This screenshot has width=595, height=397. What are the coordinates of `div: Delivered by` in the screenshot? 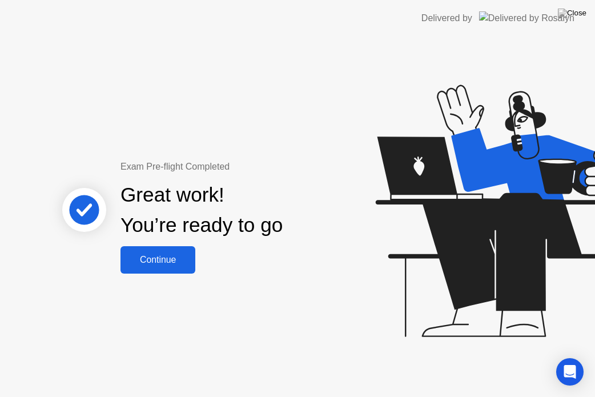 It's located at (446, 18).